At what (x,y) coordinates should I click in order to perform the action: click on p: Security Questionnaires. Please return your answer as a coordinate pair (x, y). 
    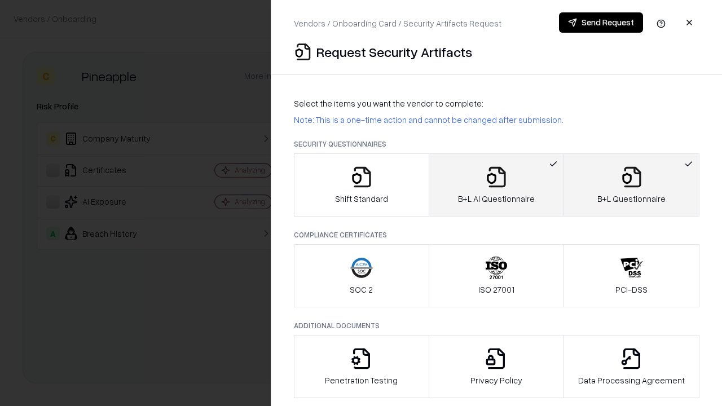
    Looking at the image, I should click on (496, 144).